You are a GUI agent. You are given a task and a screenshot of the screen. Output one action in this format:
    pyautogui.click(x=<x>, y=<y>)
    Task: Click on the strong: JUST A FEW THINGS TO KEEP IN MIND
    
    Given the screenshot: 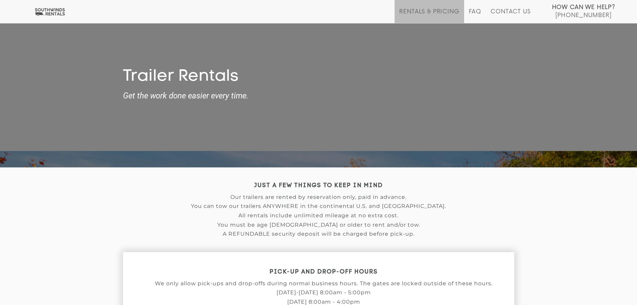 What is the action you would take?
    pyautogui.click(x=318, y=185)
    